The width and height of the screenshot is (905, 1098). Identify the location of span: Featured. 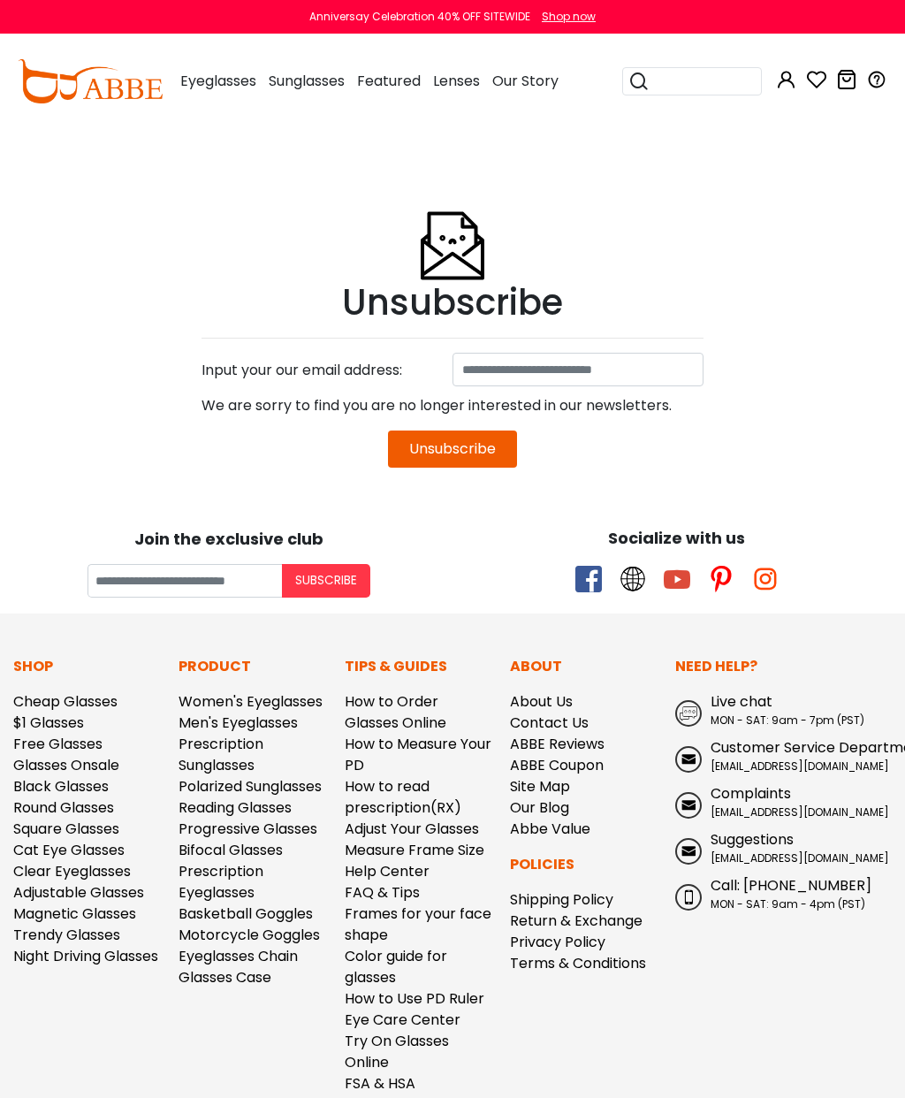
(389, 80).